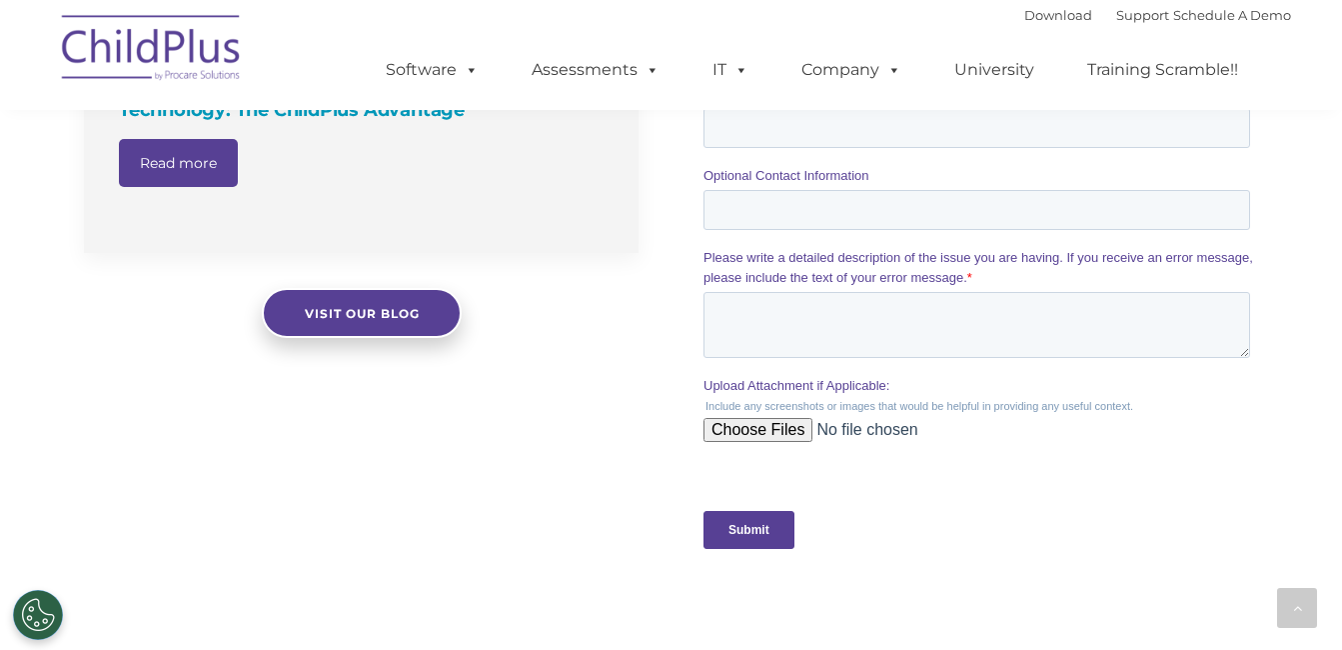 Image resolution: width=1342 pixels, height=650 pixels. Describe the element at coordinates (1178, 542) in the screenshot. I see `div: Chat Widget` at that location.